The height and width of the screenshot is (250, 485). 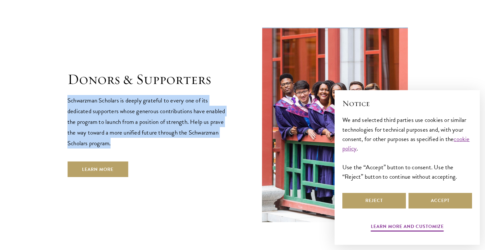 I want to click on button: Reject, so click(x=374, y=201).